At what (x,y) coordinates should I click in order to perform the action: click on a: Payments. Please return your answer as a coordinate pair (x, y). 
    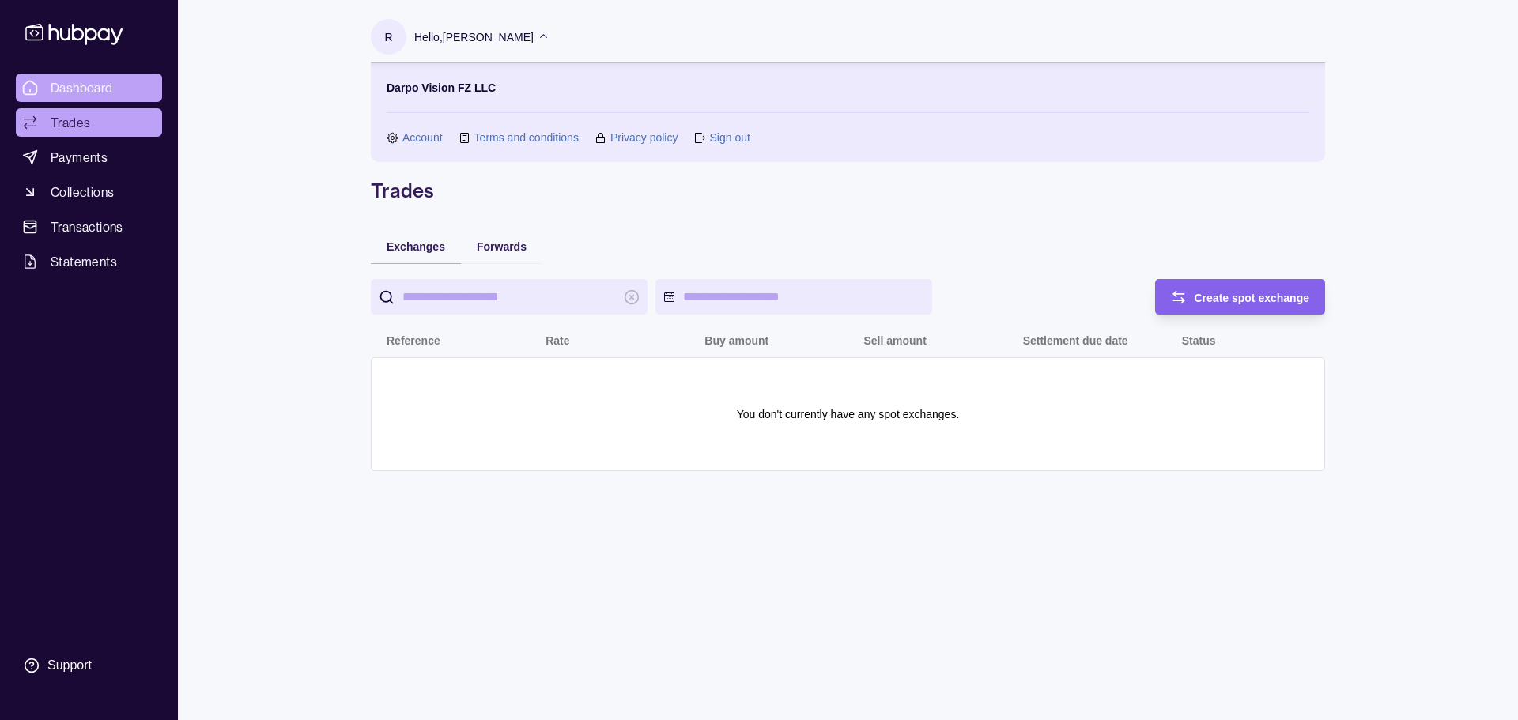
    Looking at the image, I should click on (89, 157).